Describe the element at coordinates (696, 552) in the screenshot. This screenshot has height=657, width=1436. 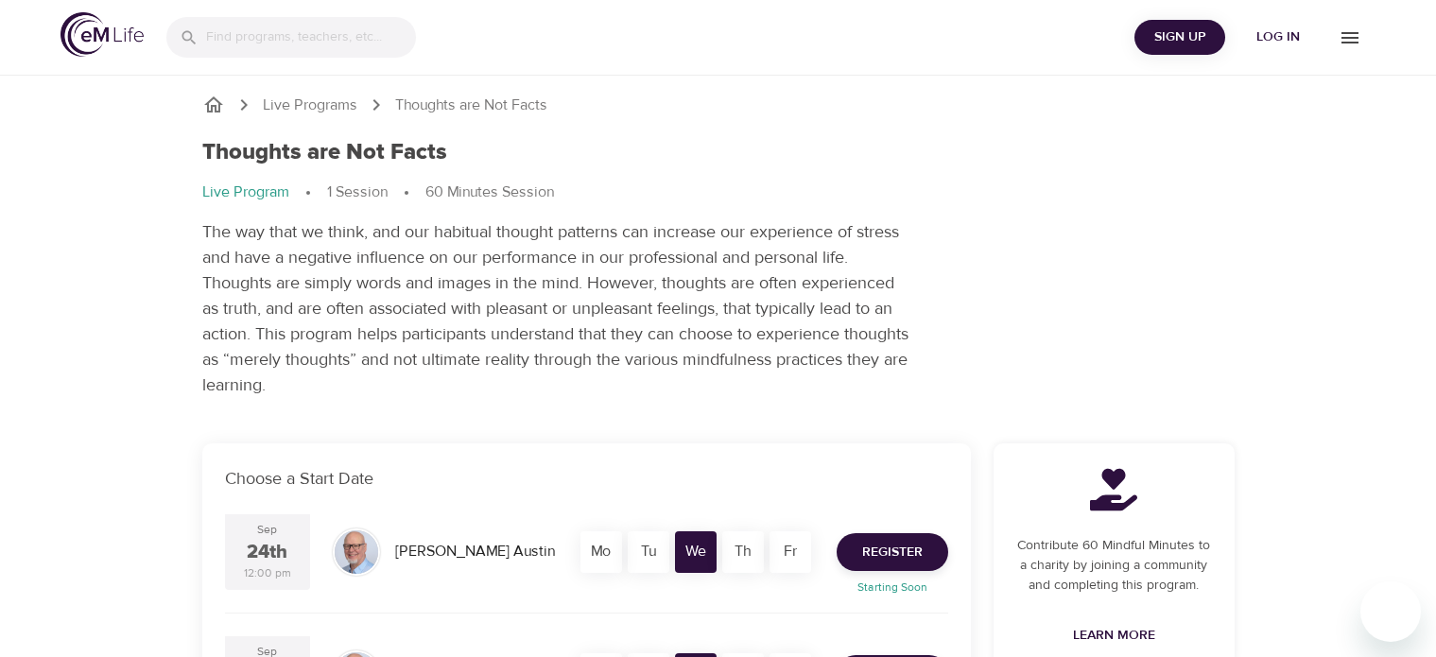
I see `div: We` at that location.